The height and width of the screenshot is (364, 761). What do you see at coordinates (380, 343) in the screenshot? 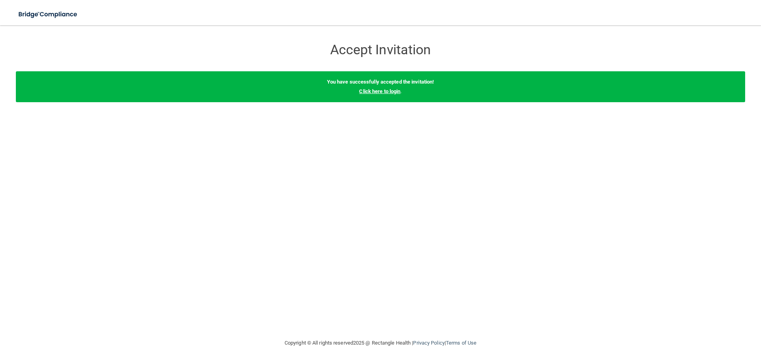
I see `div: Copyright © All rights reserved 2025 @ Rectangle Health | |` at bounding box center [380, 343].